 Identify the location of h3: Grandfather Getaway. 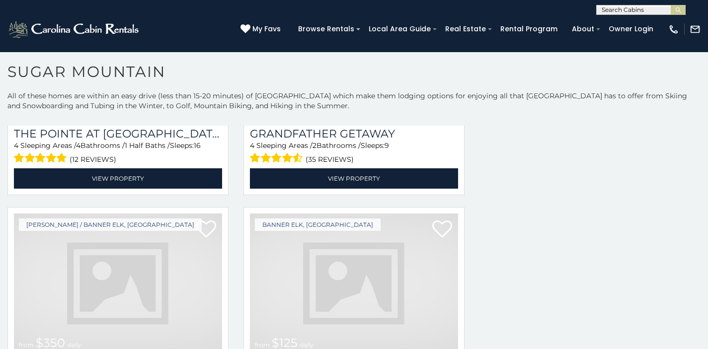
(354, 134).